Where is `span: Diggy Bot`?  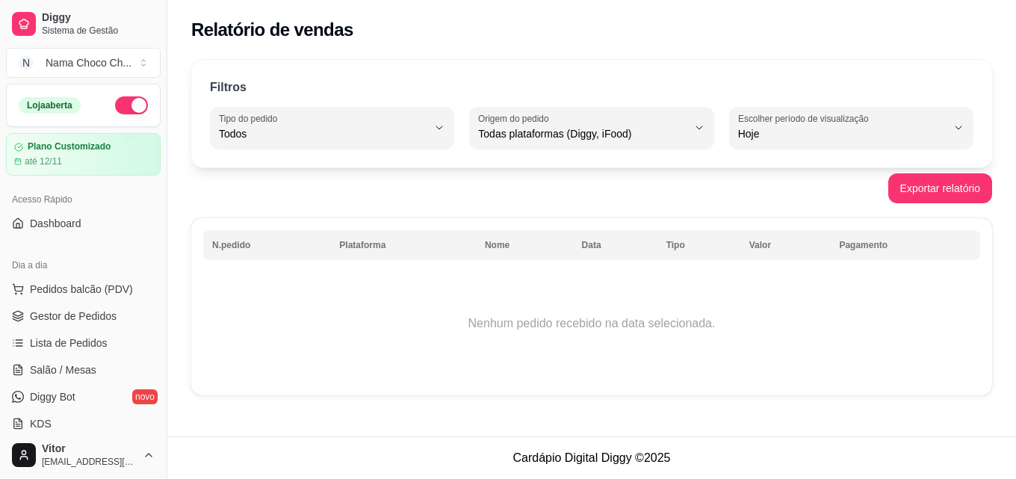
span: Diggy Bot is located at coordinates (52, 397).